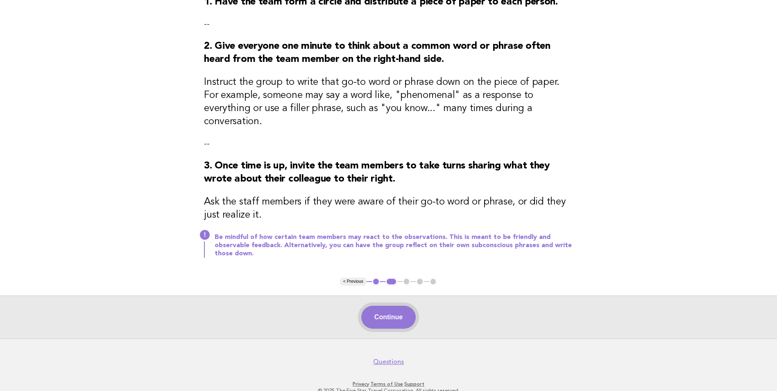  Describe the element at coordinates (391, 281) in the screenshot. I see `button: 2` at that location.